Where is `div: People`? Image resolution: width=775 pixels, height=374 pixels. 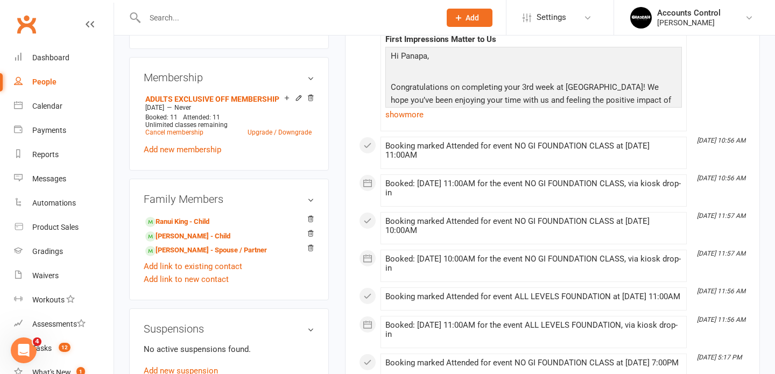
div: People is located at coordinates (44, 82).